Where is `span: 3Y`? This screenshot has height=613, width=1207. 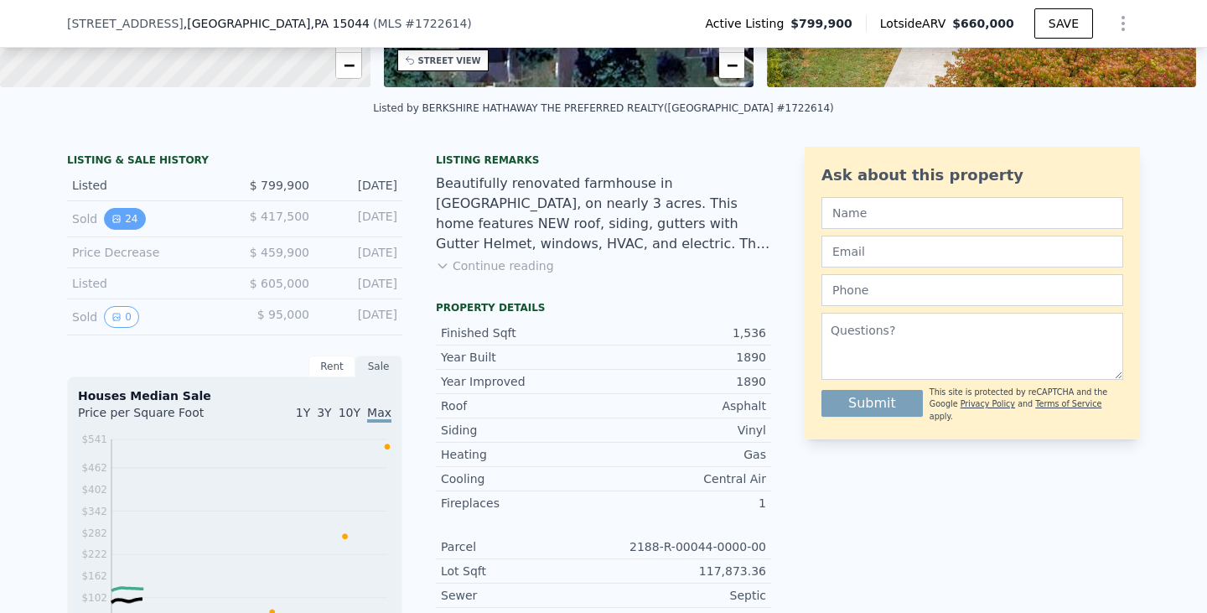
span: 3Y is located at coordinates (324, 412).